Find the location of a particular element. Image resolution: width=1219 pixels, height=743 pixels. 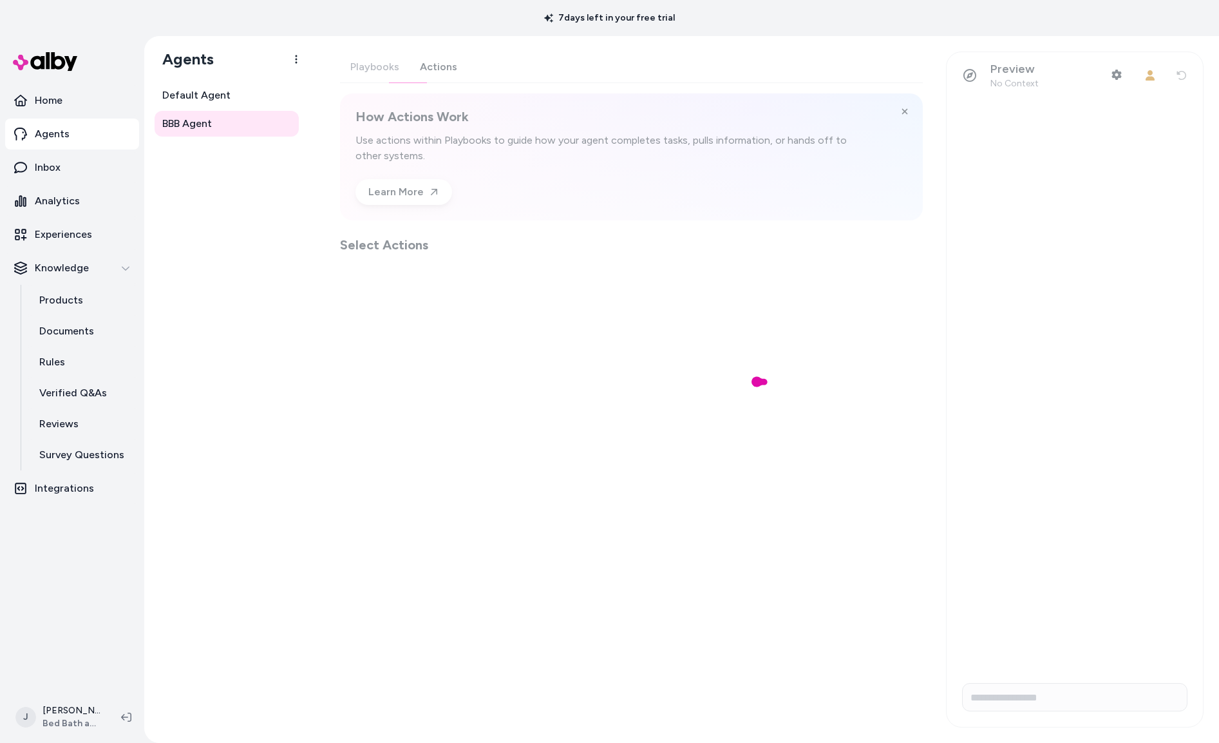

button: Knowledge is located at coordinates (72, 268).